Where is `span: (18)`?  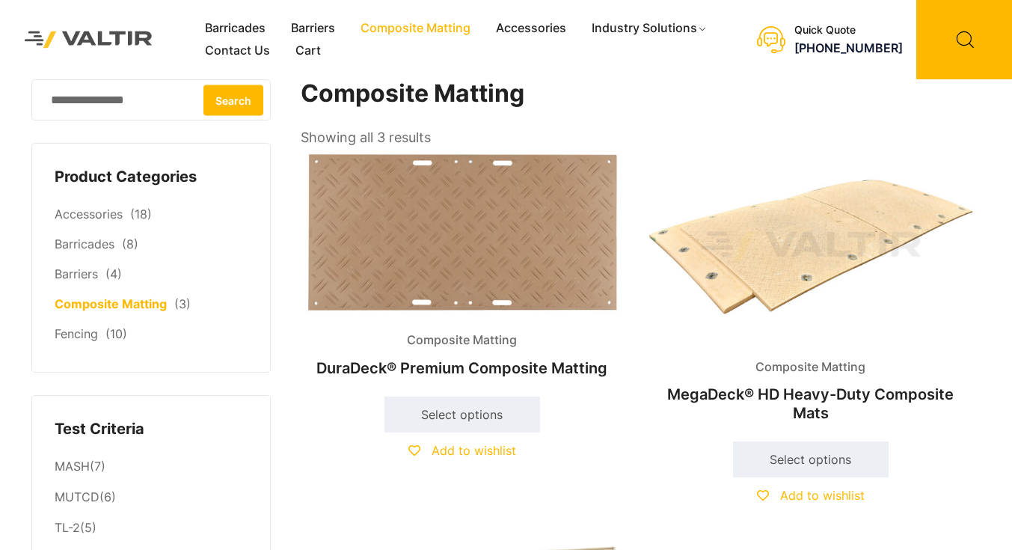
span: (18) is located at coordinates (141, 214).